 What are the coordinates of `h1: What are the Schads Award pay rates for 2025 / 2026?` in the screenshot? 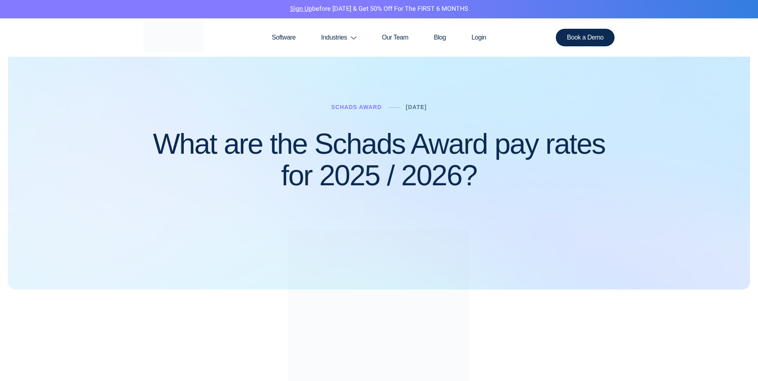 It's located at (379, 160).